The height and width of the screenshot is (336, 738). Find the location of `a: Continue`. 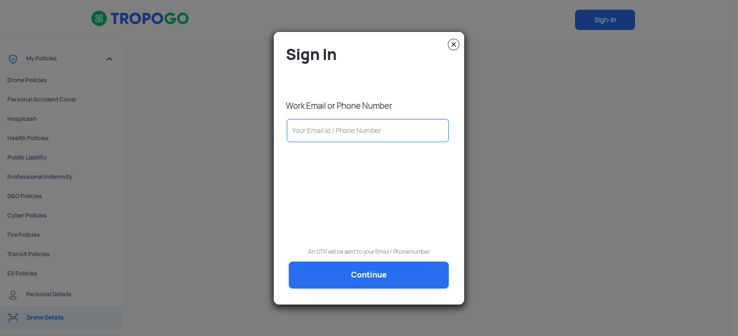

a: Continue is located at coordinates (368, 275).